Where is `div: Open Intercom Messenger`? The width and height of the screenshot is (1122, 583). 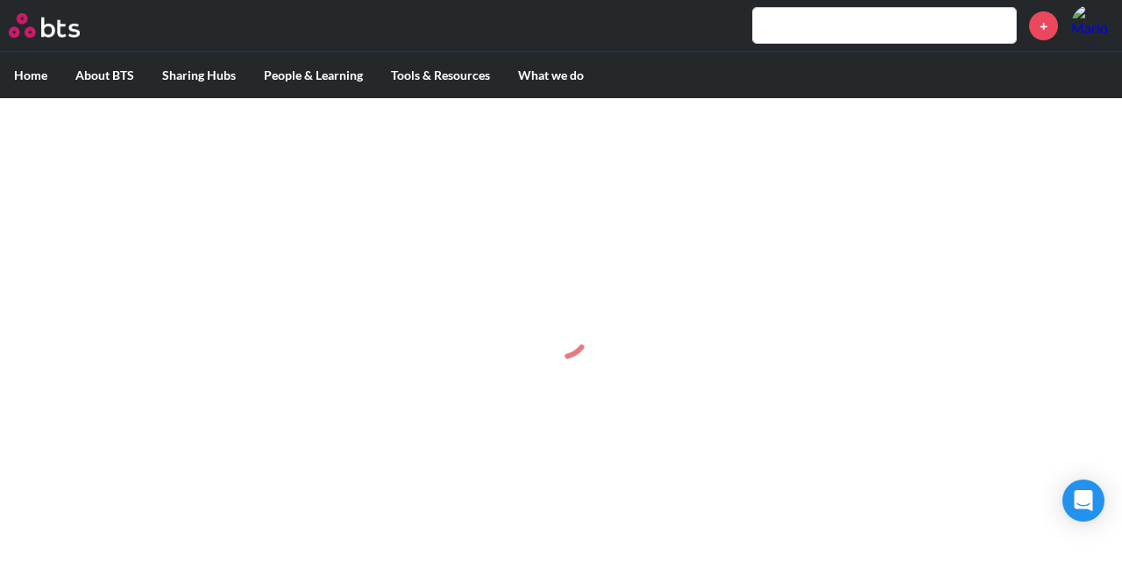
div: Open Intercom Messenger is located at coordinates (1083, 500).